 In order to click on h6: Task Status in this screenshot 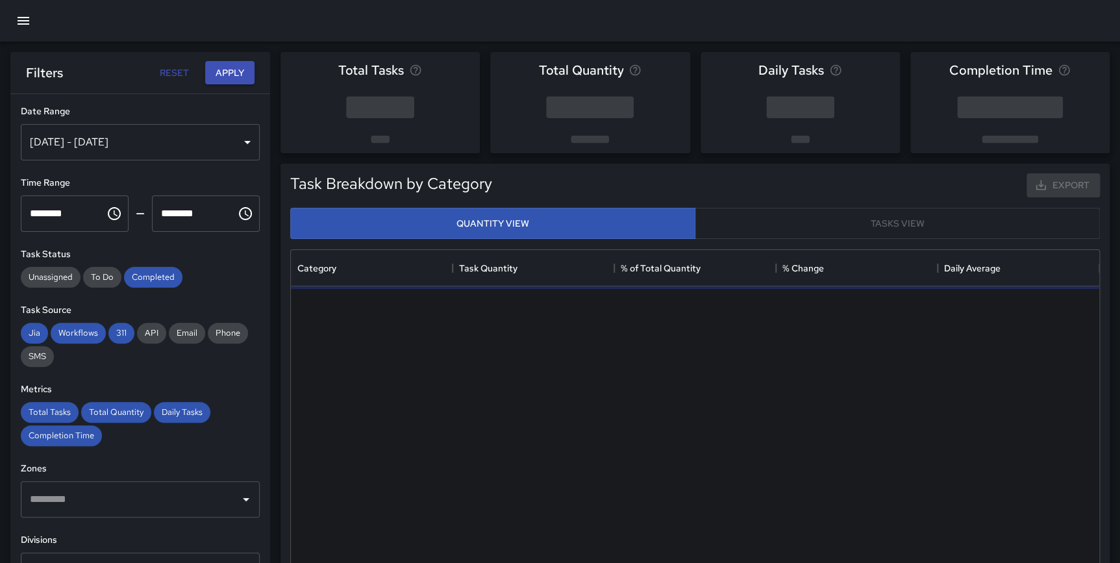, I will do `click(140, 254)`.